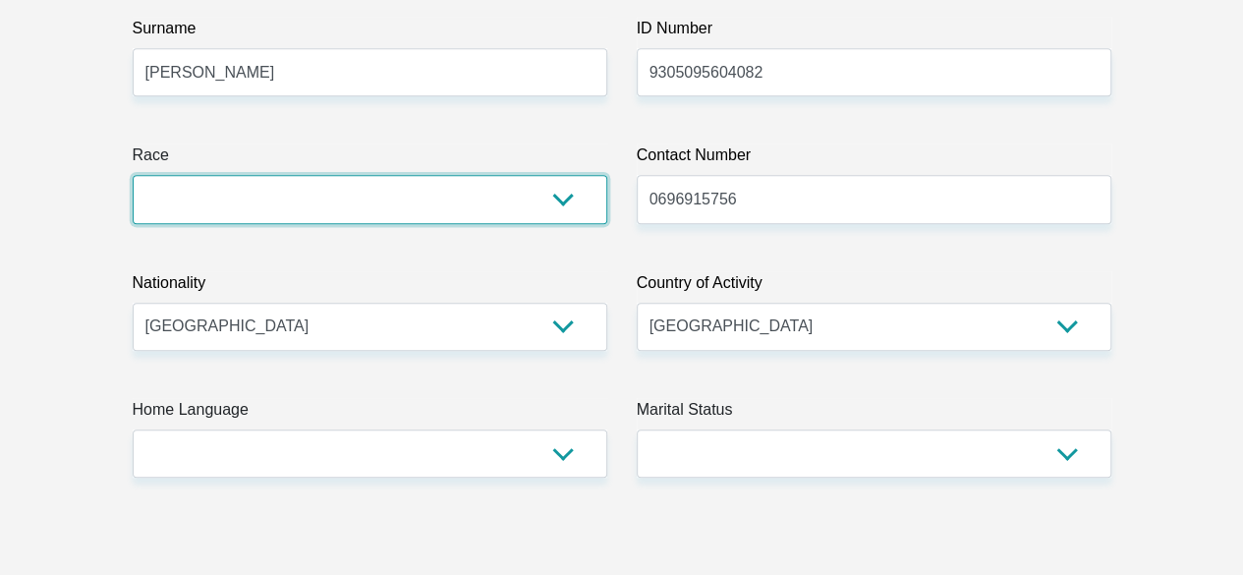  I want to click on label: Nationality, so click(369, 287).